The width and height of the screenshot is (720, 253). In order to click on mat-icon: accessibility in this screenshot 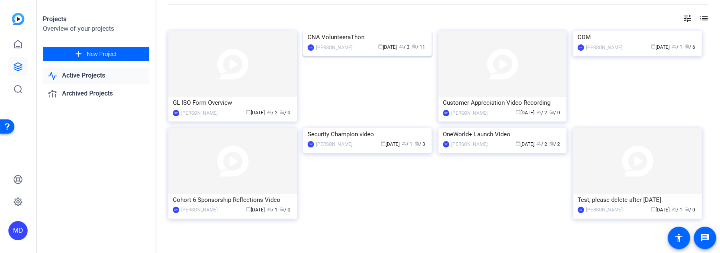, I will do `click(679, 238)`.